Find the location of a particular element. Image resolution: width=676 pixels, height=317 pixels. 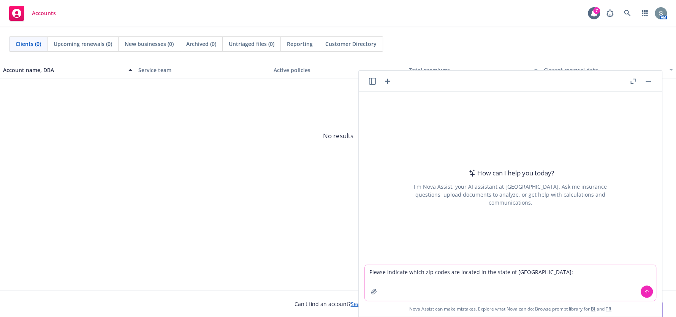

button: Service team is located at coordinates (203, 70).